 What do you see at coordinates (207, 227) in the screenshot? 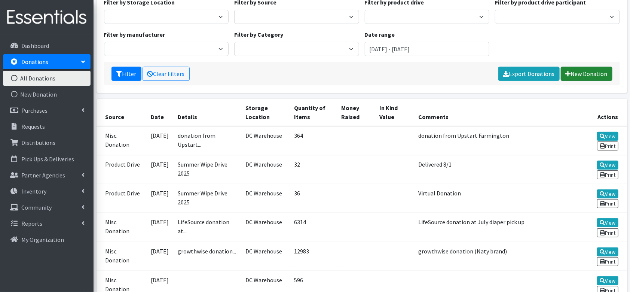
I see `td: LifeSource donation at...` at bounding box center [207, 227].